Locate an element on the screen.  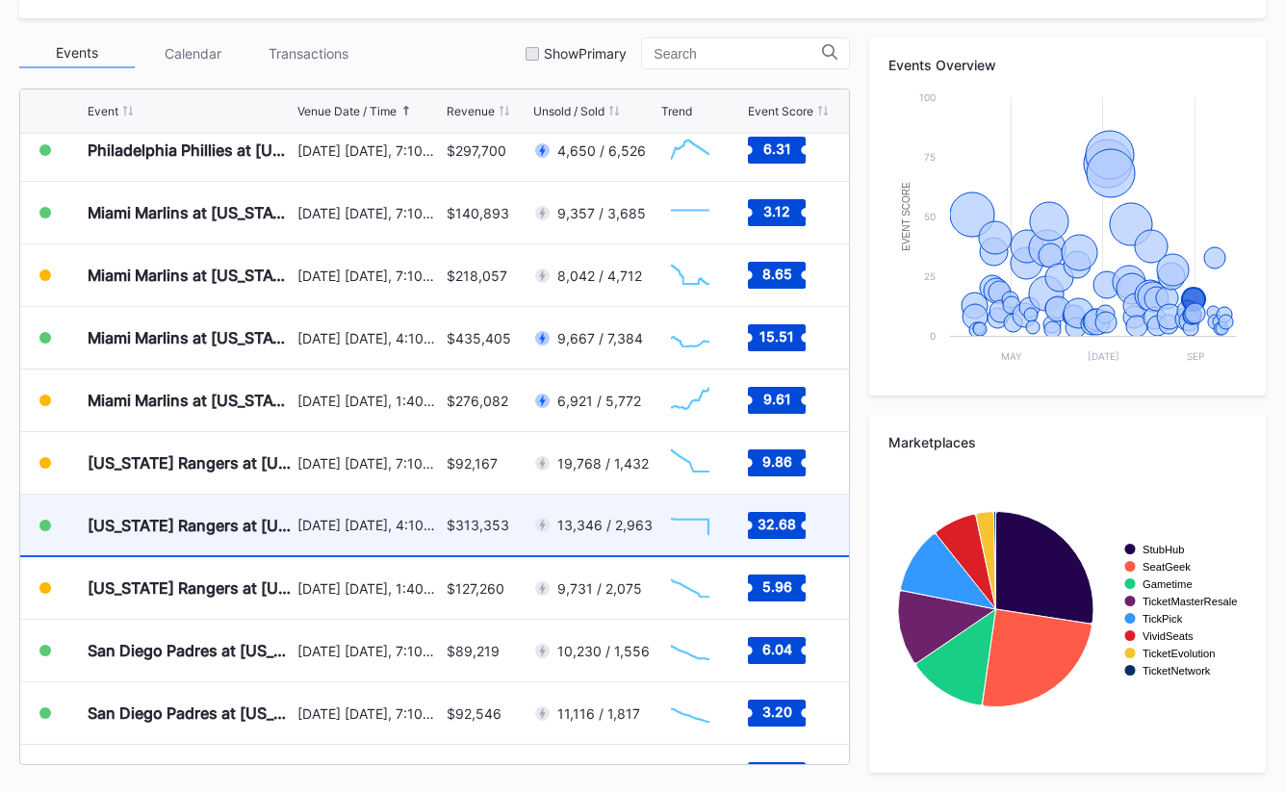
div: 9,357 / 3,685 is located at coordinates (602, 213).